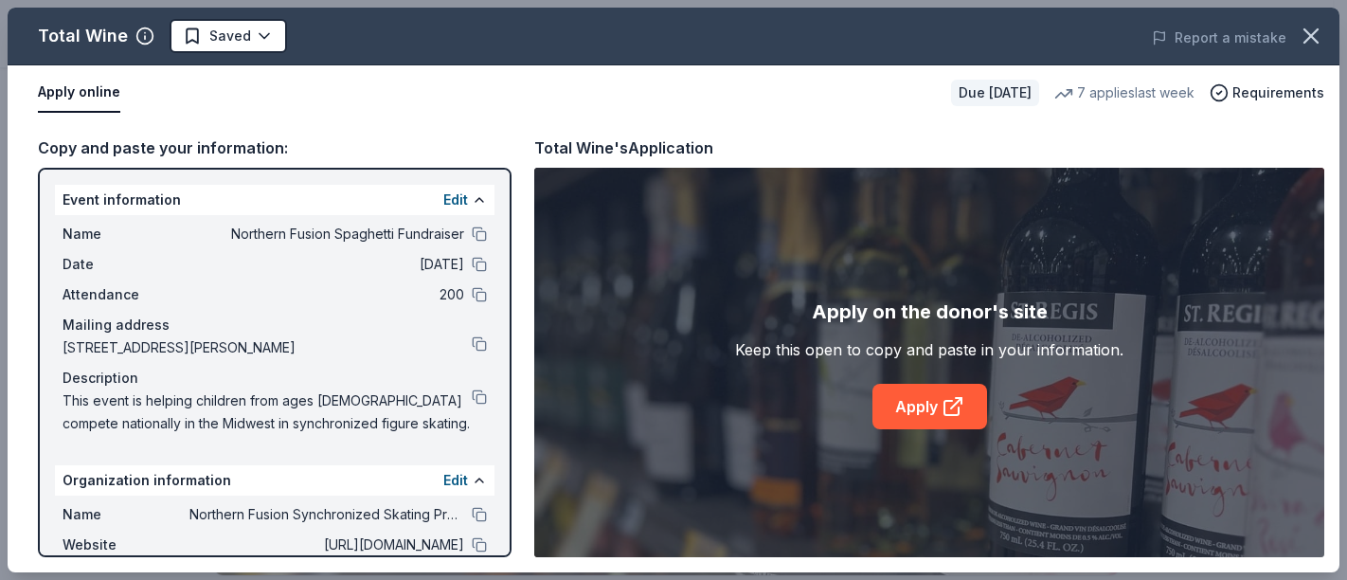 This screenshot has height=580, width=1347. Describe the element at coordinates (82, 36) in the screenshot. I see `div: Total Wine` at that location.